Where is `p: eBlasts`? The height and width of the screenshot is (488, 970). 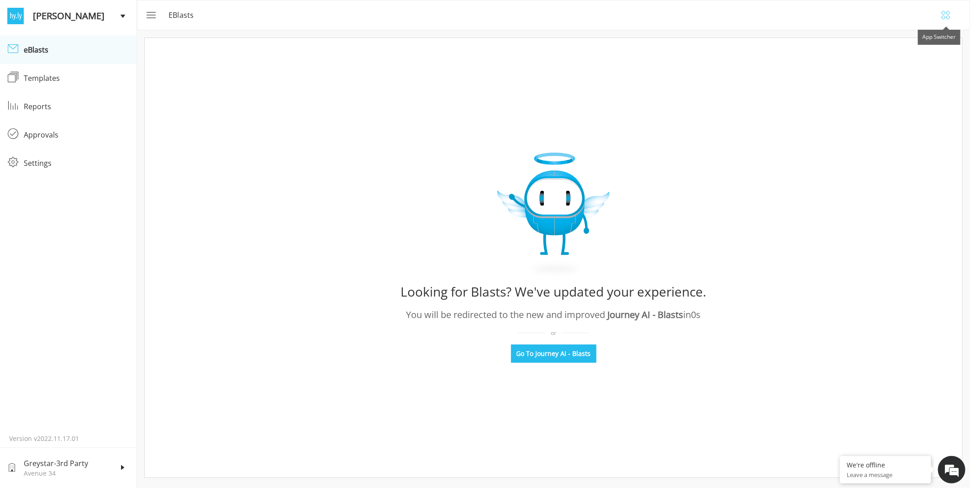
p: eBlasts is located at coordinates (184, 15).